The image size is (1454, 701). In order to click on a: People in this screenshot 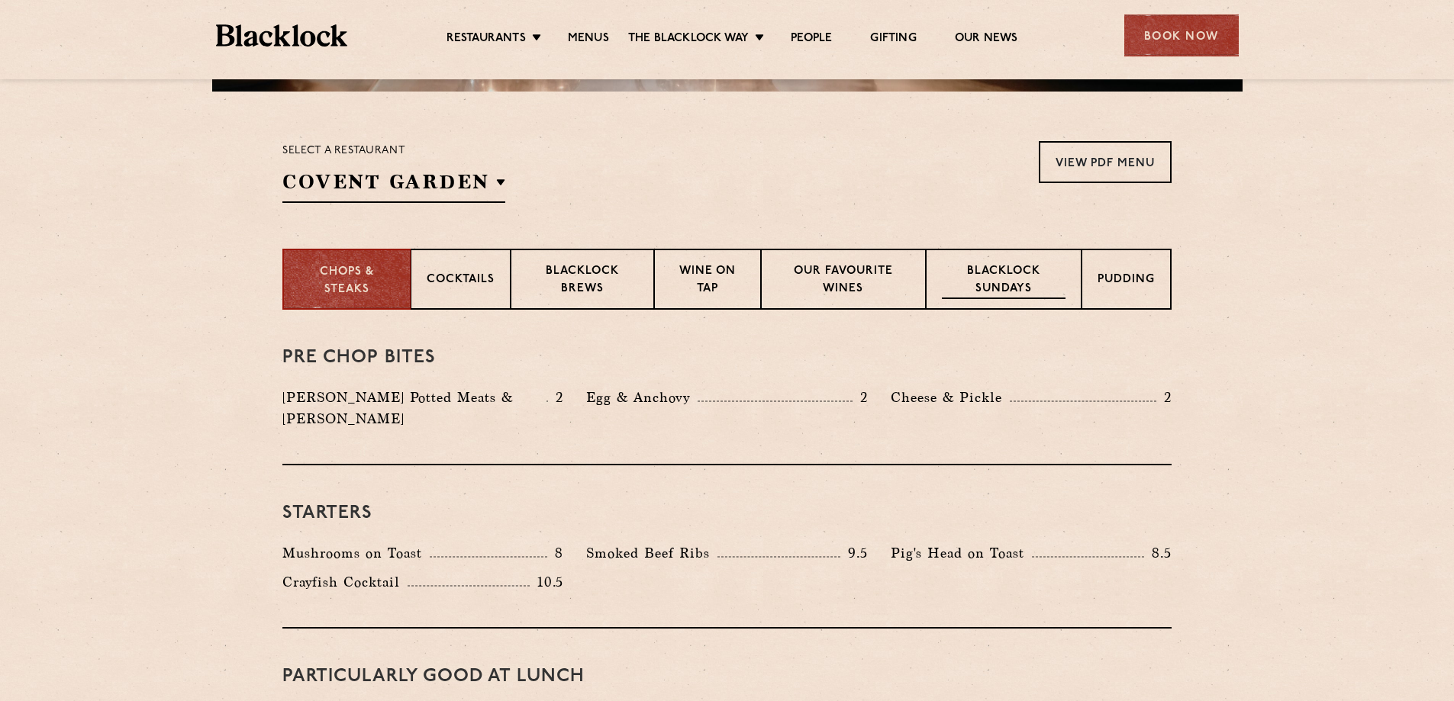, I will do `click(811, 40)`.